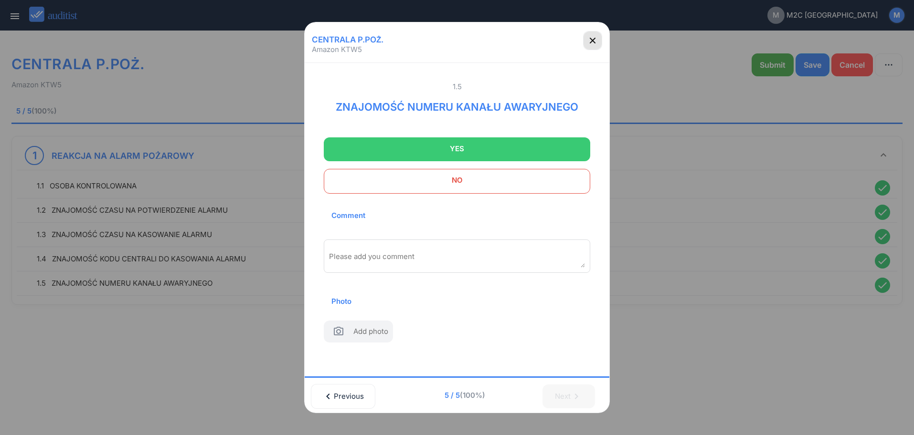 The height and width of the screenshot is (435, 914). Describe the element at coordinates (348, 216) in the screenshot. I see `h2: Comment` at that location.